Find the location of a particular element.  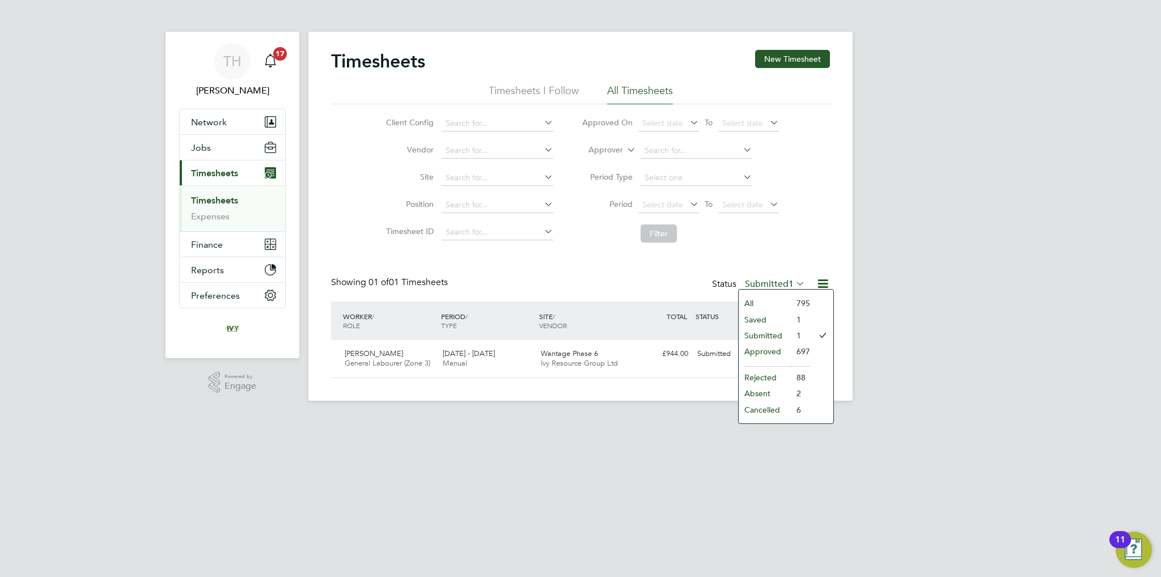

label: Site is located at coordinates (408, 177).